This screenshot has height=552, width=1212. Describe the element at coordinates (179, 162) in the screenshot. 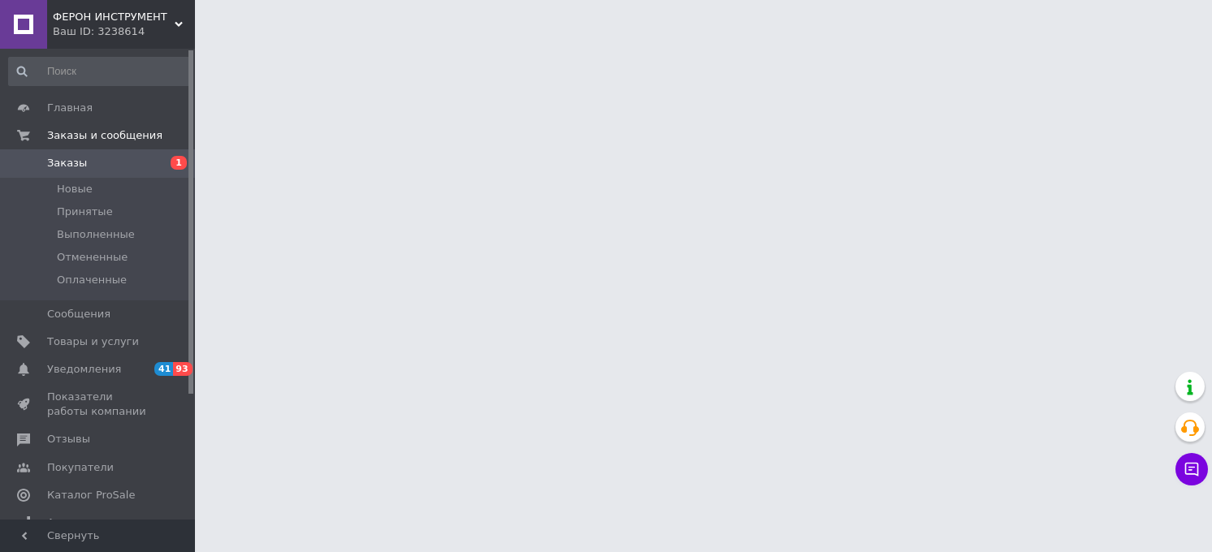

I see `span: 1` at that location.